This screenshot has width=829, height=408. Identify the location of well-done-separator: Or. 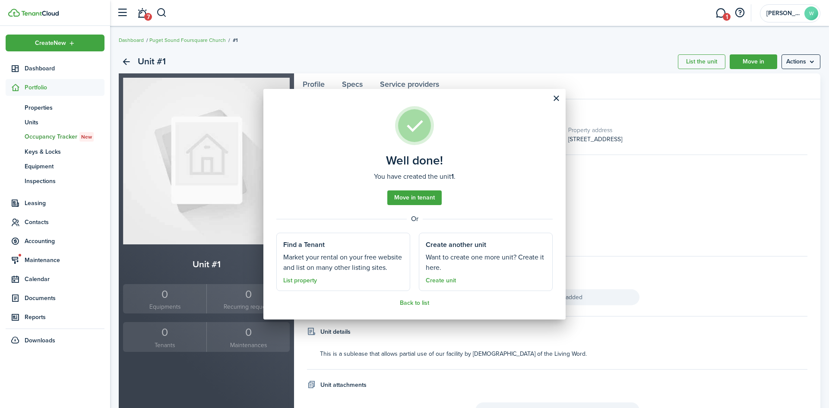
(414, 219).